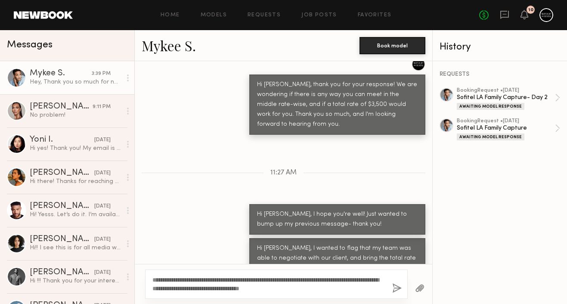 The height and width of the screenshot is (304, 567). What do you see at coordinates (169, 45) in the screenshot?
I see `a: Mykee S.` at bounding box center [169, 45].